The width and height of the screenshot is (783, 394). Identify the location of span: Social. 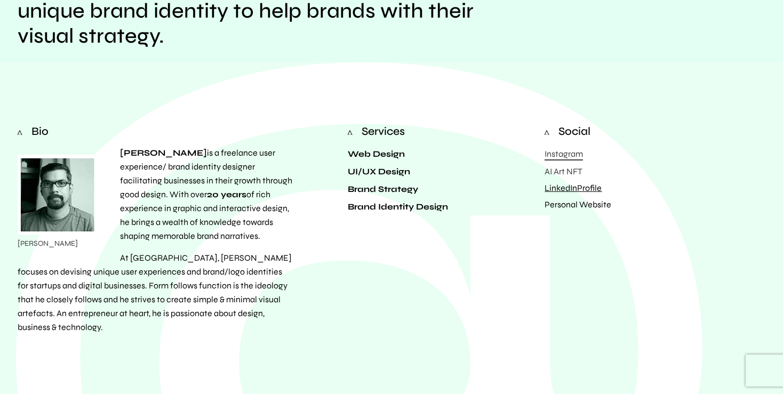
(574, 131).